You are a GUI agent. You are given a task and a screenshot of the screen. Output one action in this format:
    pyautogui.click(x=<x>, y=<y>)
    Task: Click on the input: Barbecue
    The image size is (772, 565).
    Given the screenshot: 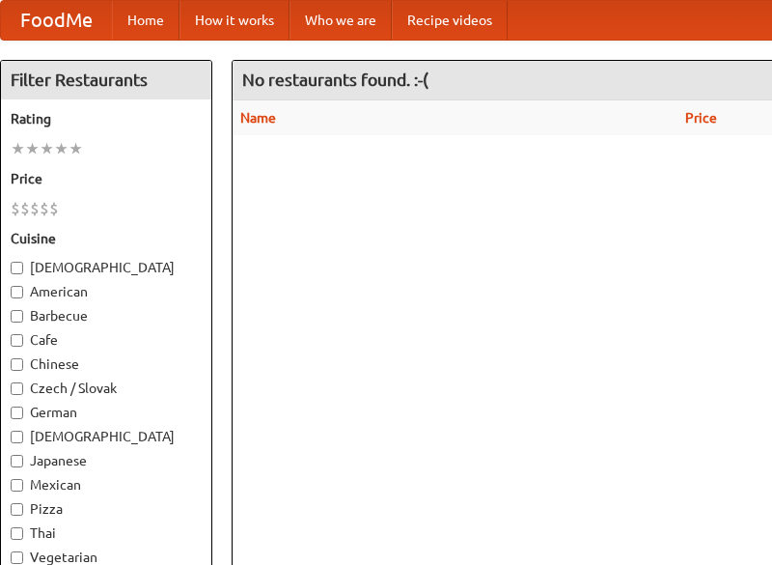 What is the action you would take?
    pyautogui.click(x=16, y=316)
    